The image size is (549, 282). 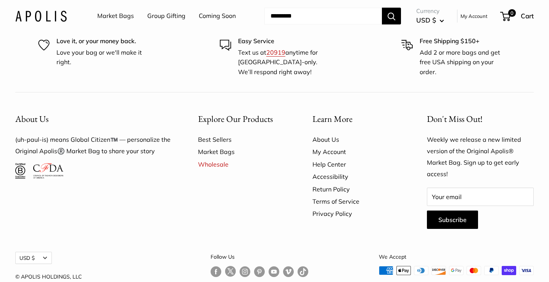 What do you see at coordinates (231, 273) in the screenshot?
I see `a: Follow us on Twitter` at bounding box center [231, 273].